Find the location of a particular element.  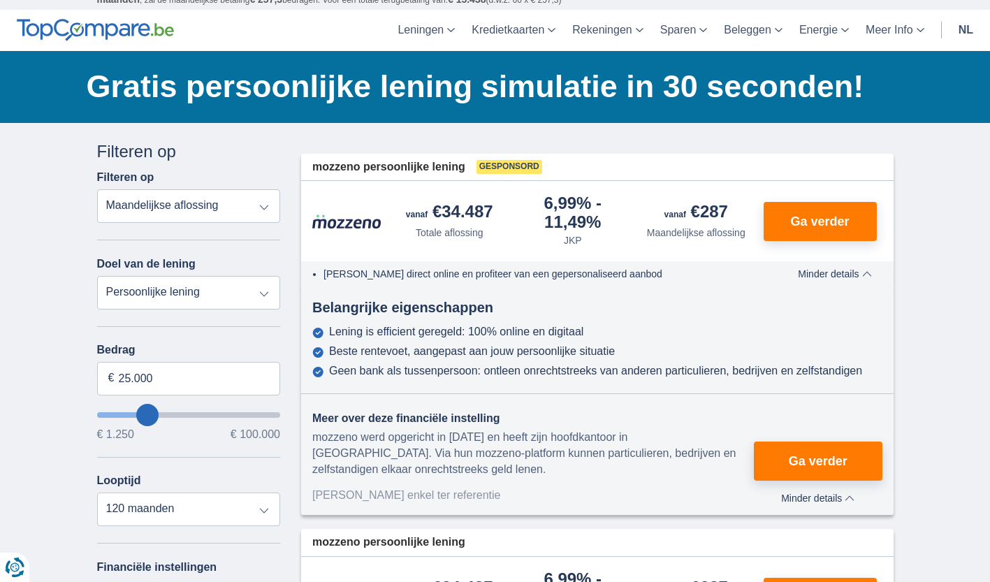

div: Totale aflossing is located at coordinates (449, 233).